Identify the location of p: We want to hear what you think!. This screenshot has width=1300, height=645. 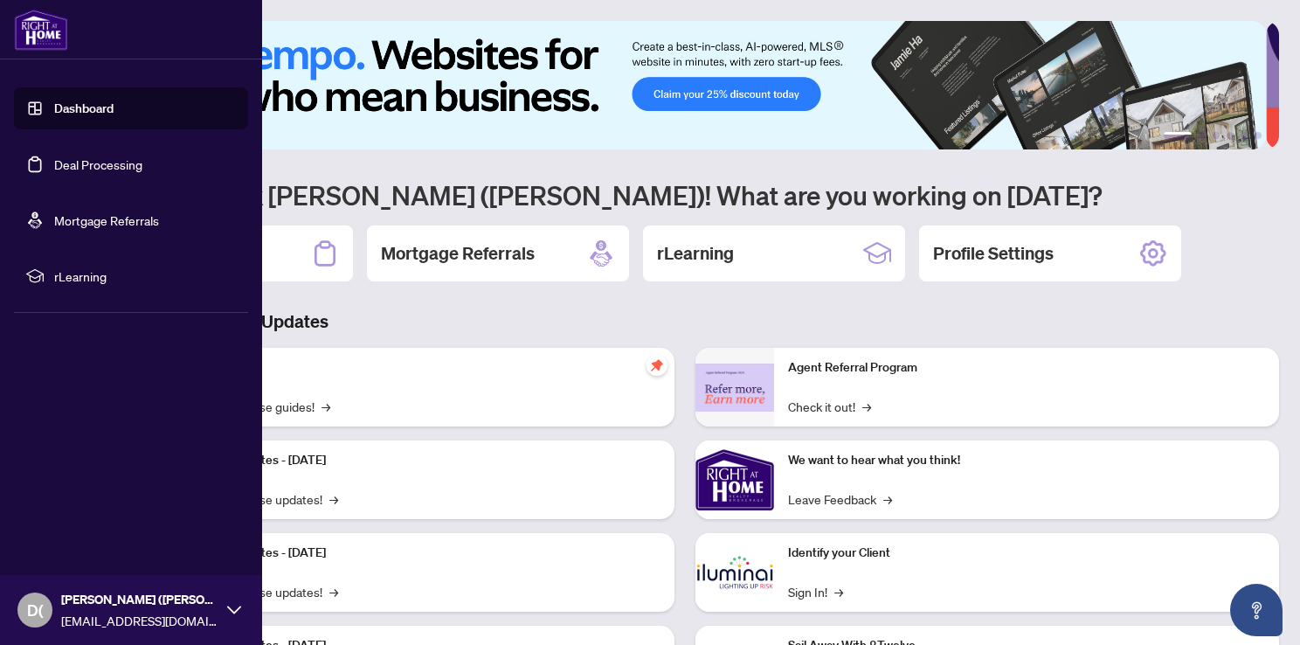
(1026, 460).